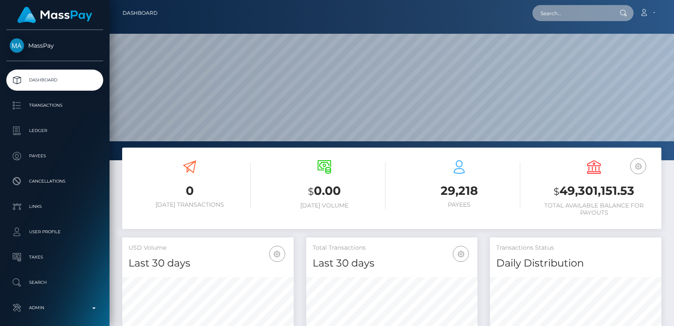 The width and height of the screenshot is (674, 326). What do you see at coordinates (208, 248) in the screenshot?
I see `h5: USD Volume` at bounding box center [208, 248].